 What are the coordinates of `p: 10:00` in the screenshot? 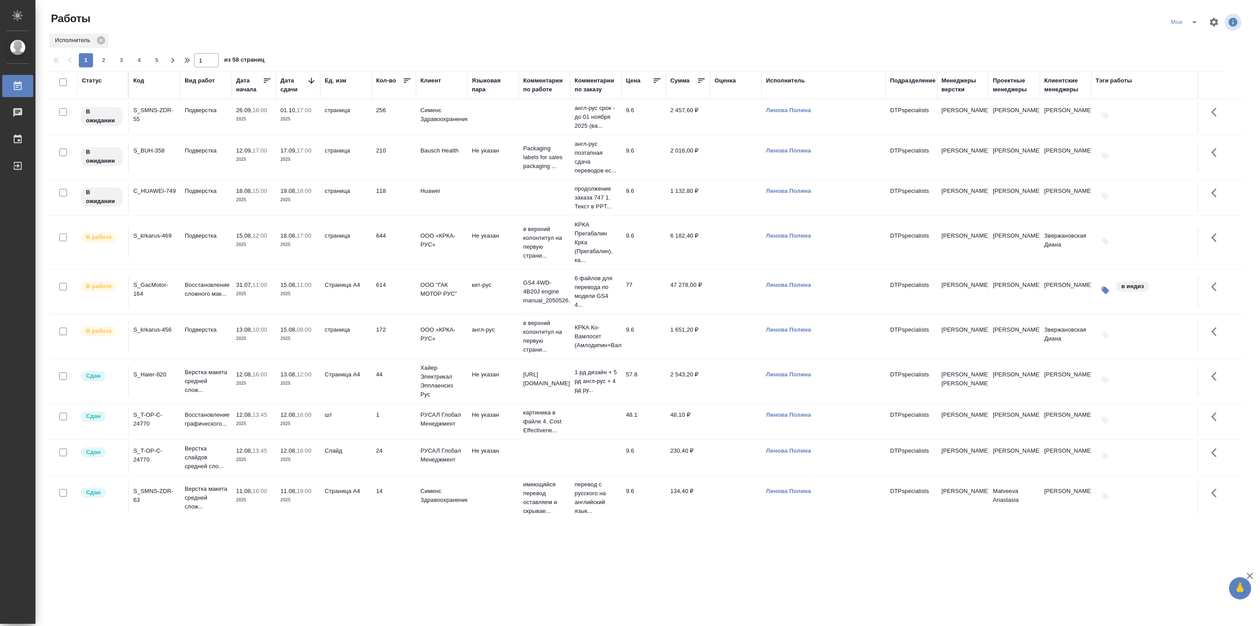 It's located at (260, 329).